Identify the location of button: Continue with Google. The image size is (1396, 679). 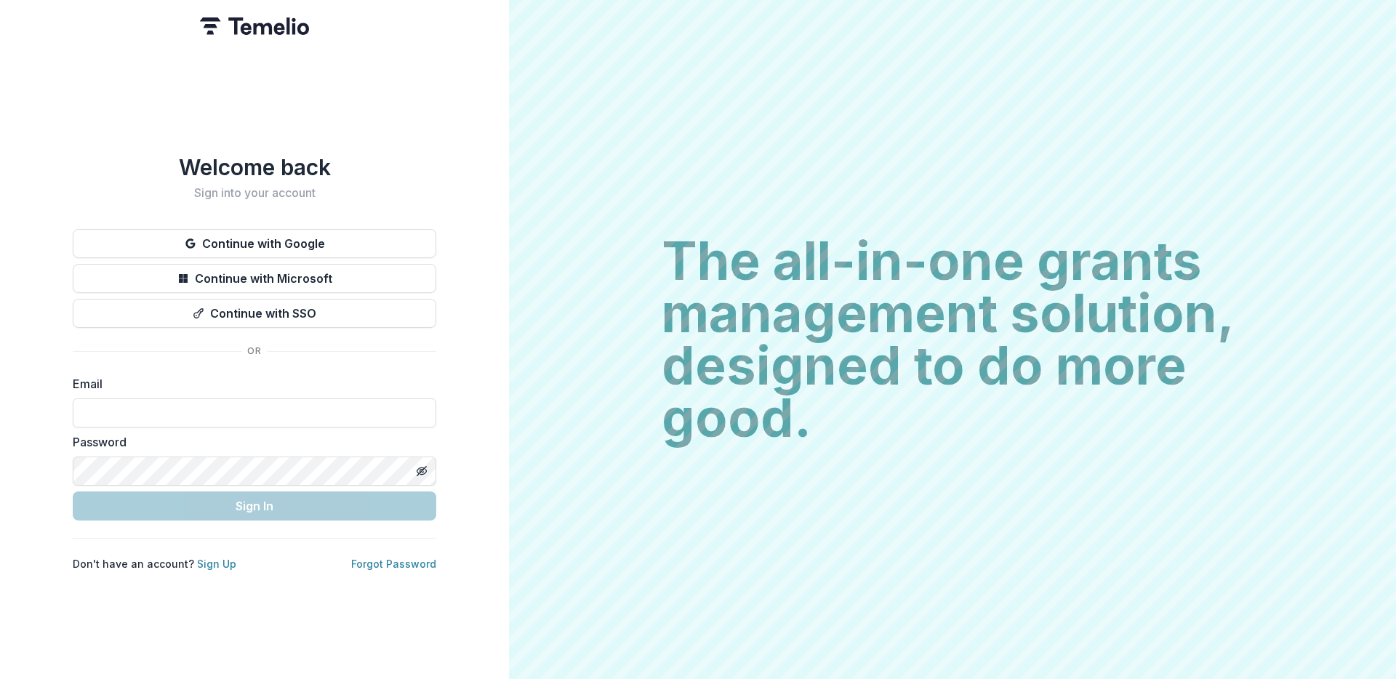
(254, 244).